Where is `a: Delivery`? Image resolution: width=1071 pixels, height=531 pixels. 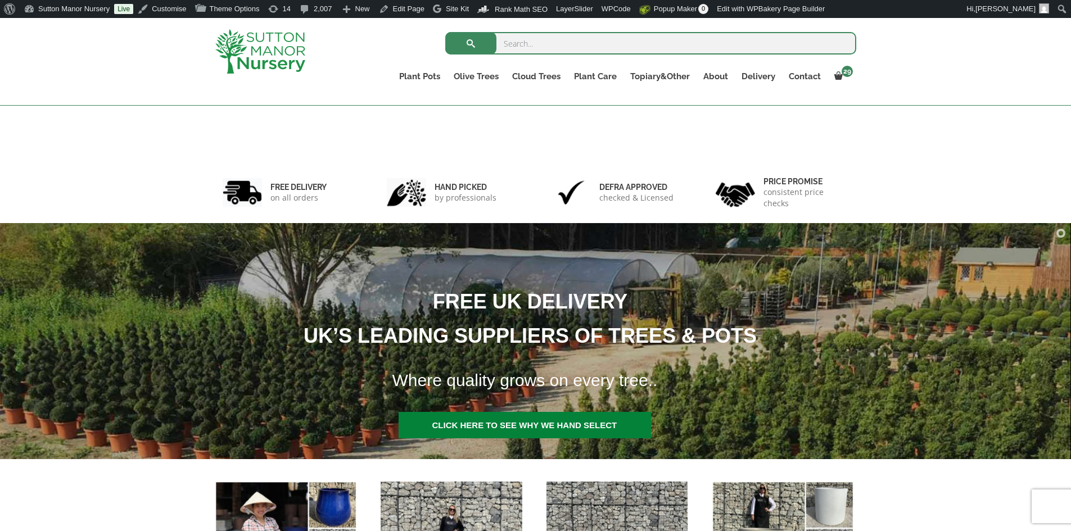 a: Delivery is located at coordinates (759, 76).